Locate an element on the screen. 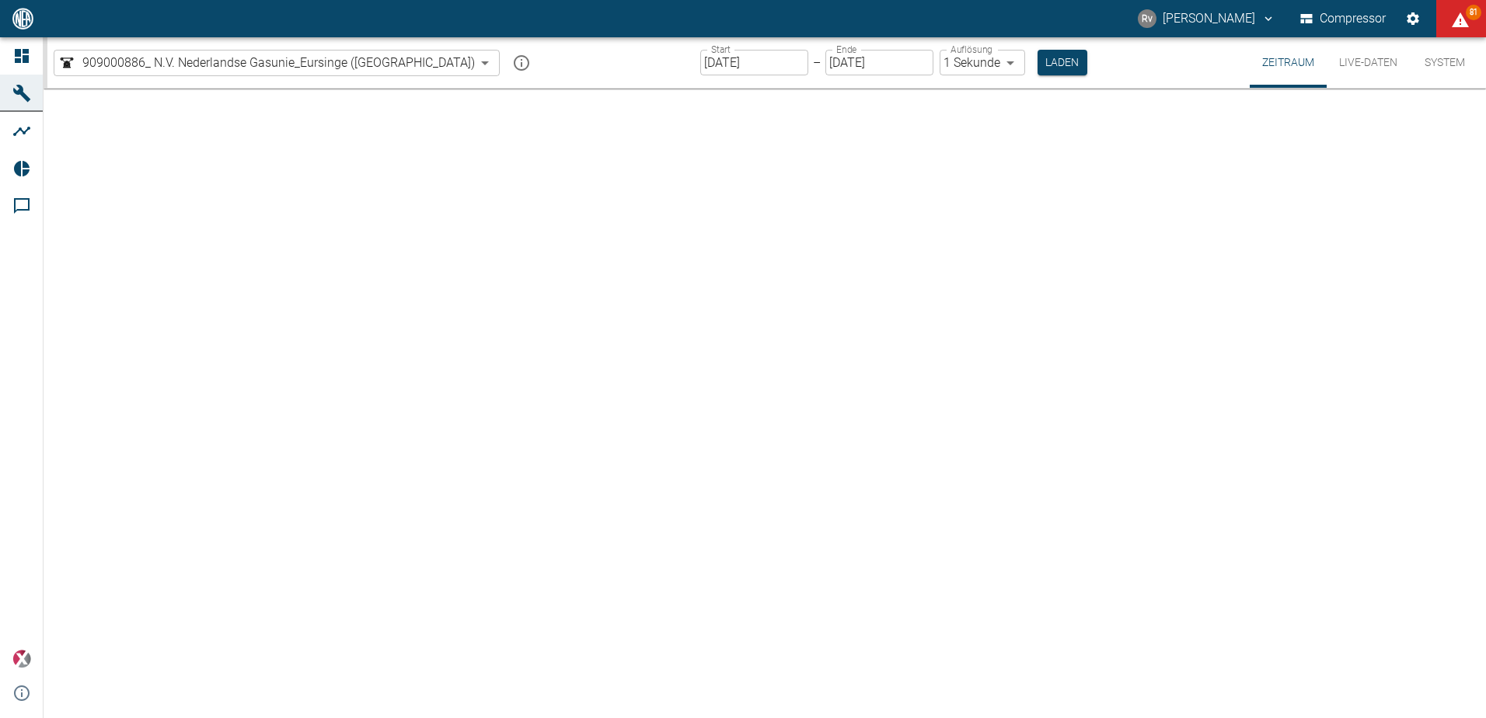 This screenshot has height=718, width=1486. button: System is located at coordinates (1445, 62).